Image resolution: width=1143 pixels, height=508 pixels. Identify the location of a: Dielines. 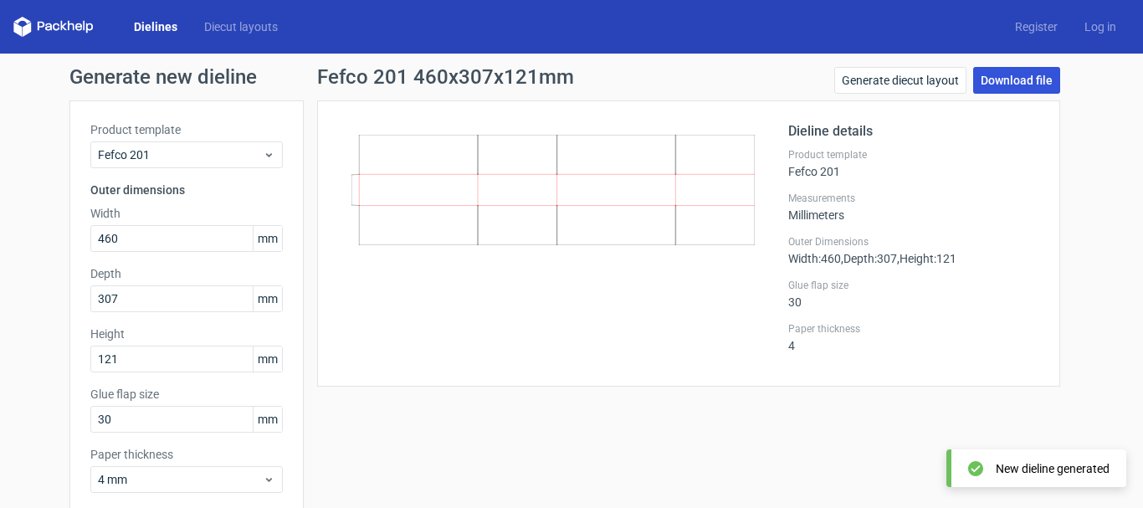
(156, 27).